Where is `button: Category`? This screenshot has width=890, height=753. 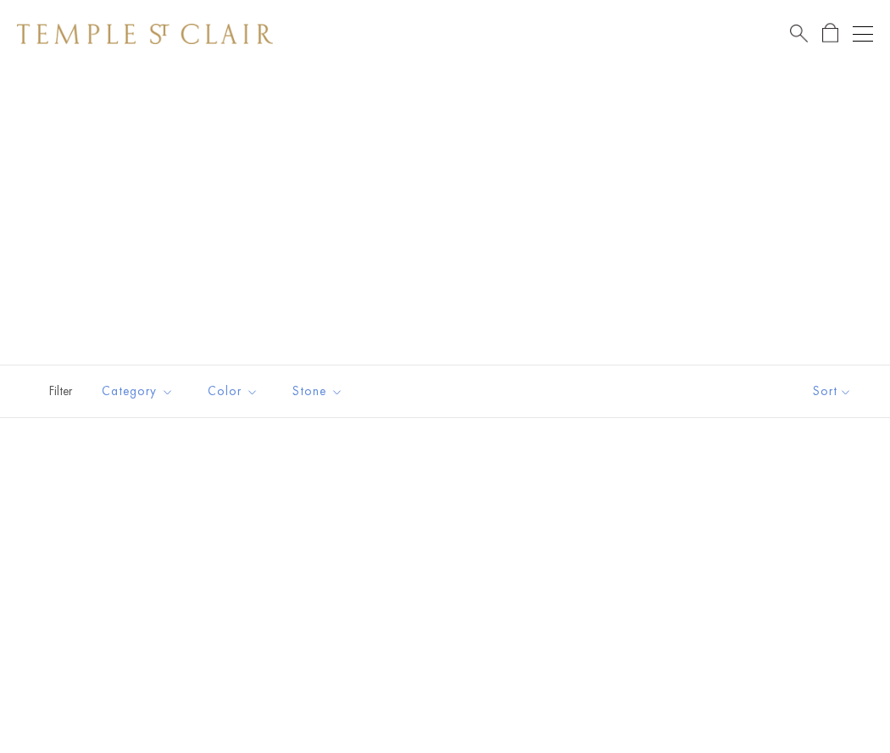 button: Category is located at coordinates (137, 391).